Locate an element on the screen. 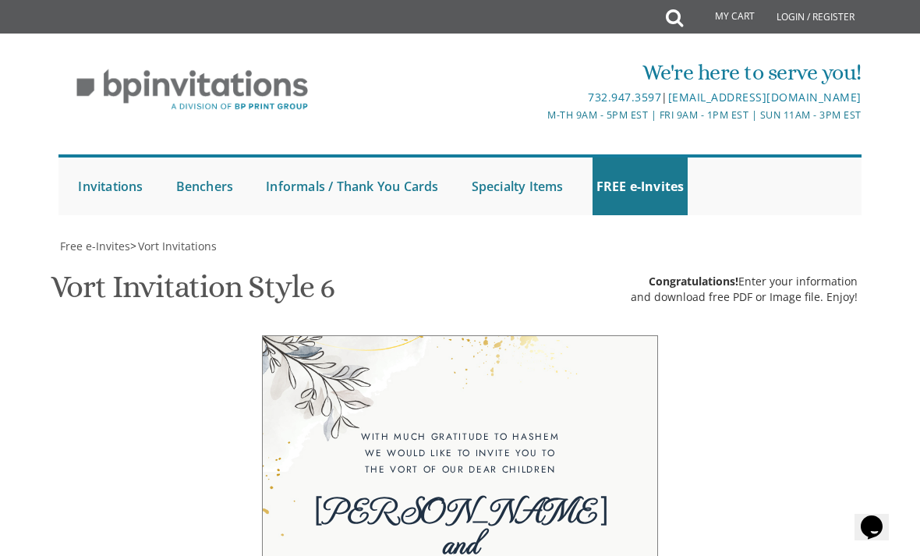 The height and width of the screenshot is (556, 920). a: Vort Invitations is located at coordinates (176, 245).